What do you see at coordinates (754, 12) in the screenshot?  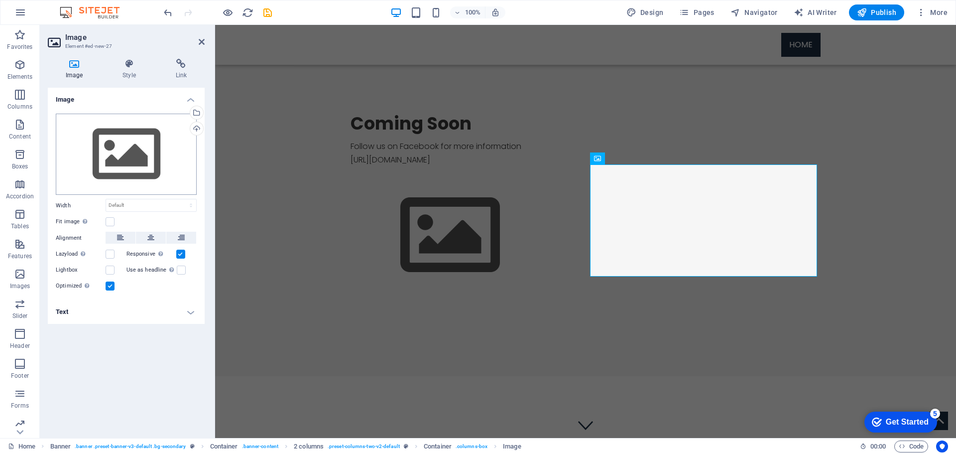 I see `button: Navigator` at bounding box center [754, 12].